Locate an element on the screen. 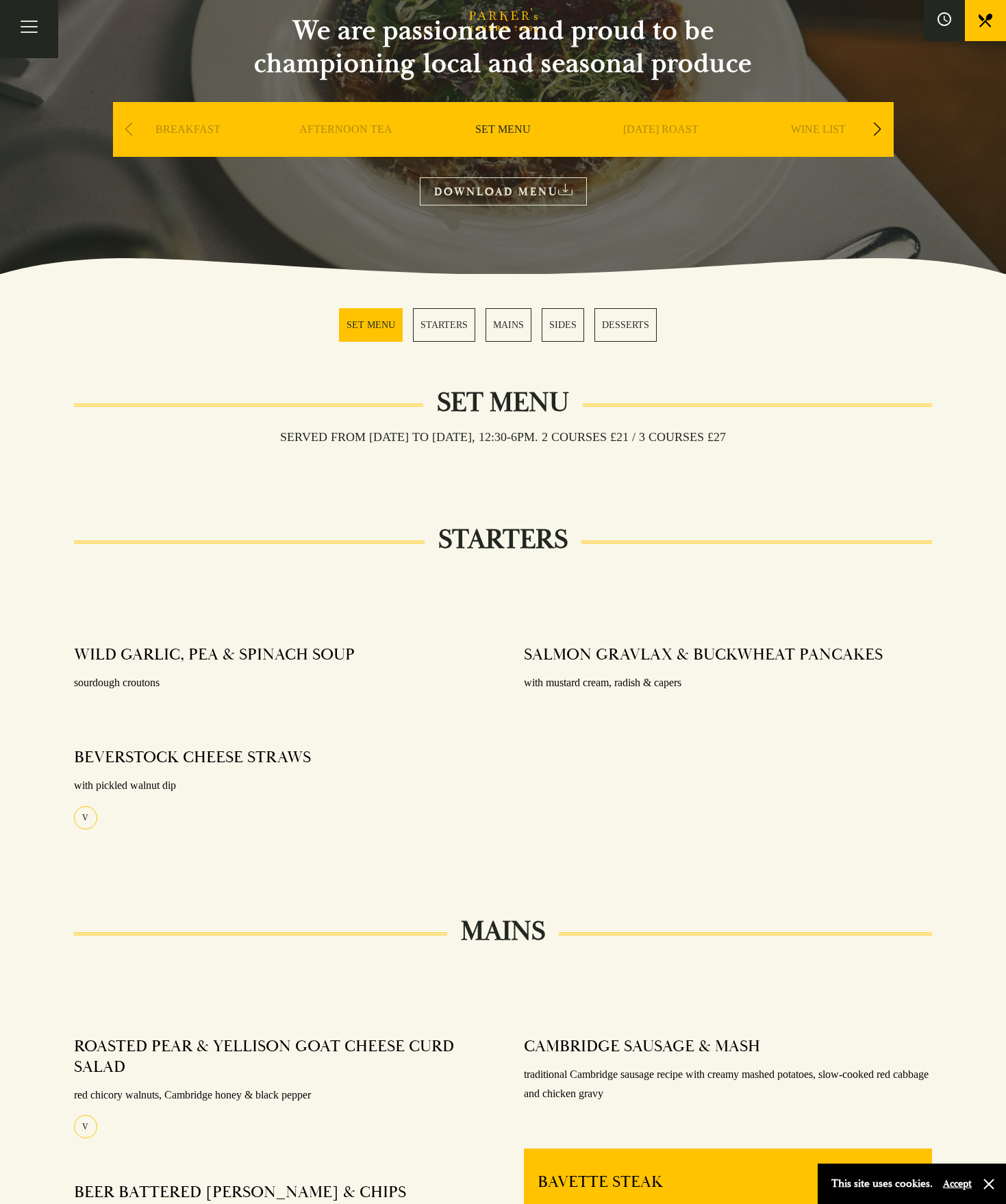 Image resolution: width=1006 pixels, height=1204 pixels. h2: MAINS is located at coordinates (503, 931).